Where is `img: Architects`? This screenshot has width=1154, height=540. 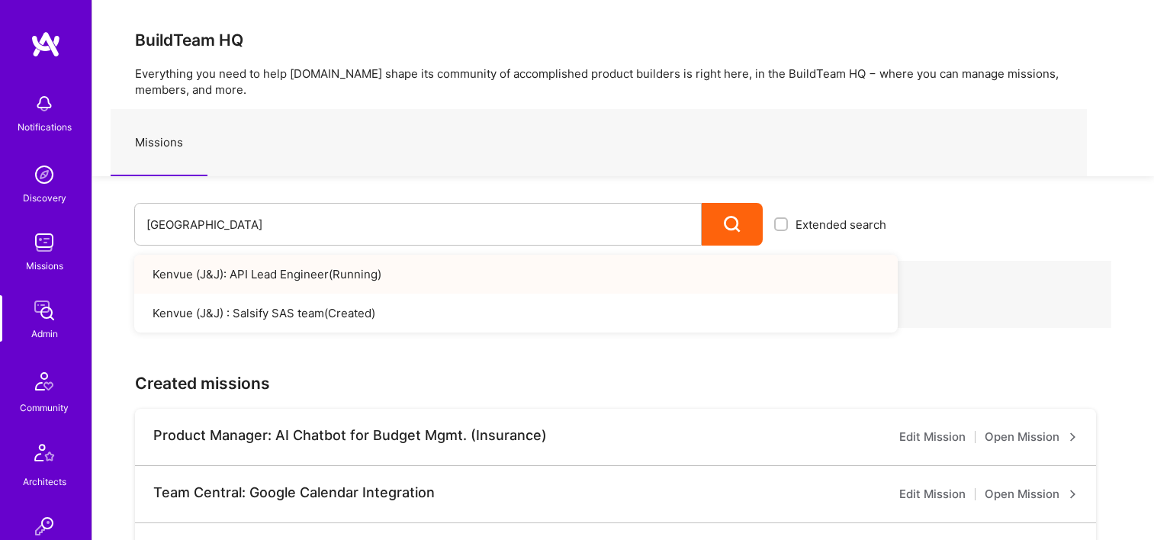
img: Architects is located at coordinates (44, 456).